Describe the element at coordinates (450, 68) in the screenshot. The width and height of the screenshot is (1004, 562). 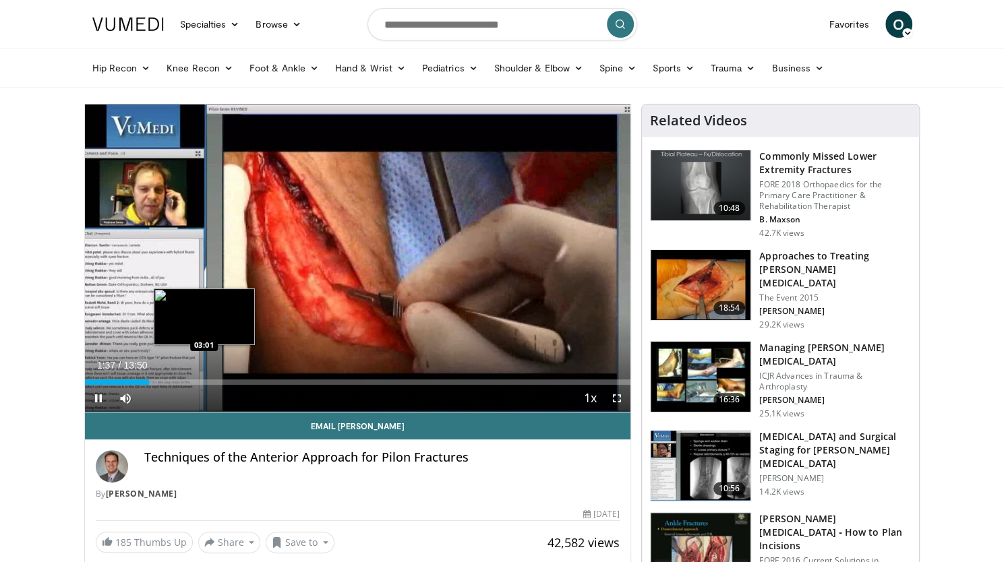
I see `a: Pediatrics` at that location.